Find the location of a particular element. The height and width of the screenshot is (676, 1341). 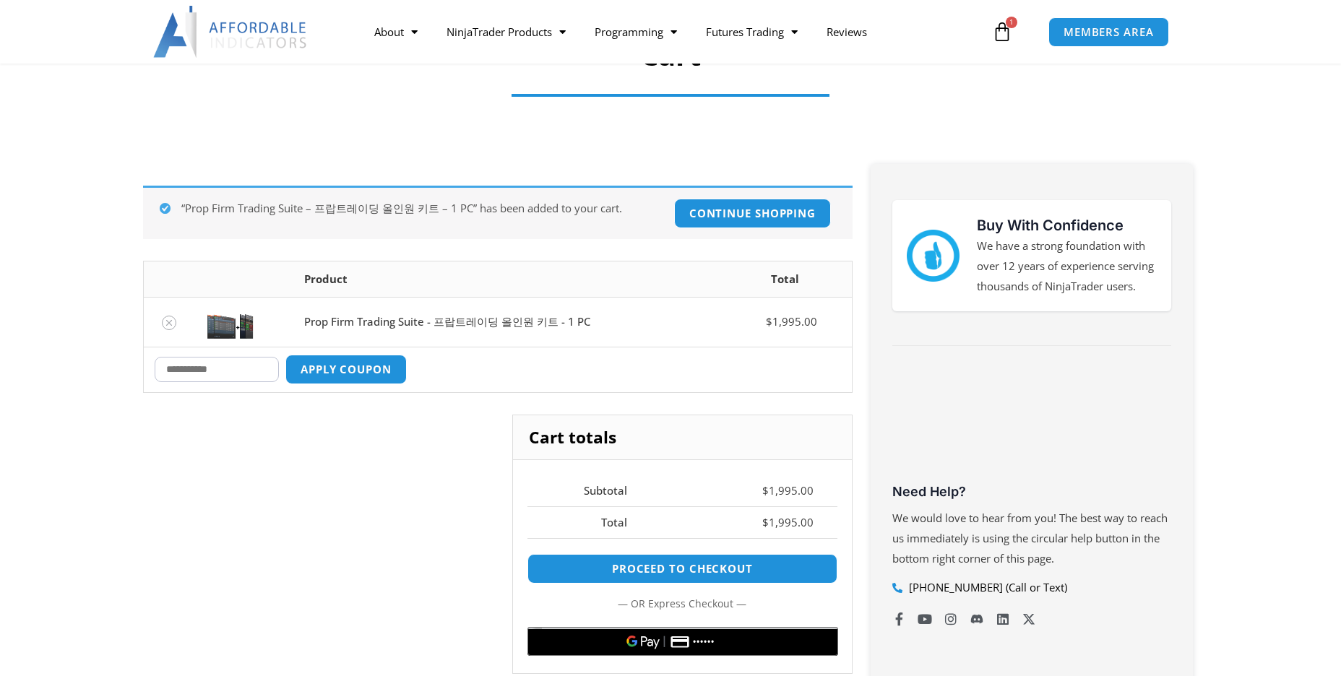

a: 1 is located at coordinates (1002, 32).